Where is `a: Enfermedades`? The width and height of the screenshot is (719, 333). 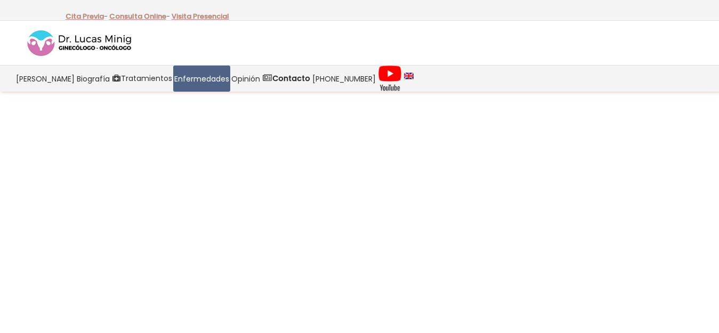
a: Enfermedades is located at coordinates (201, 78).